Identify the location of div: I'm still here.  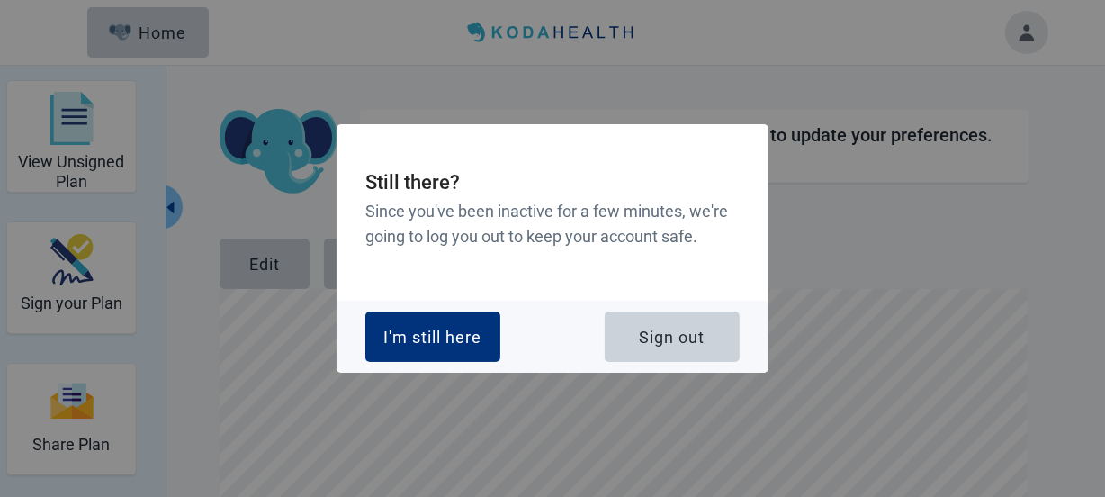
(433, 336).